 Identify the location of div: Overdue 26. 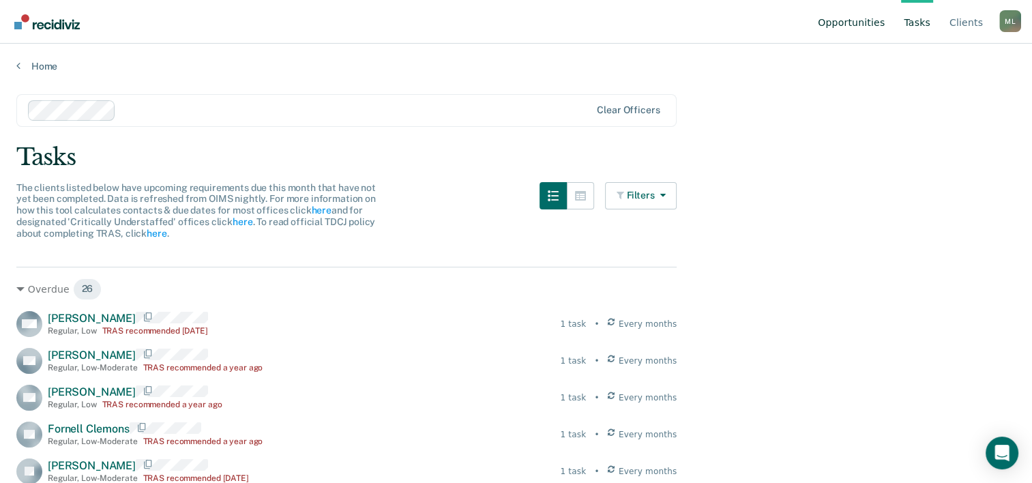
(347, 289).